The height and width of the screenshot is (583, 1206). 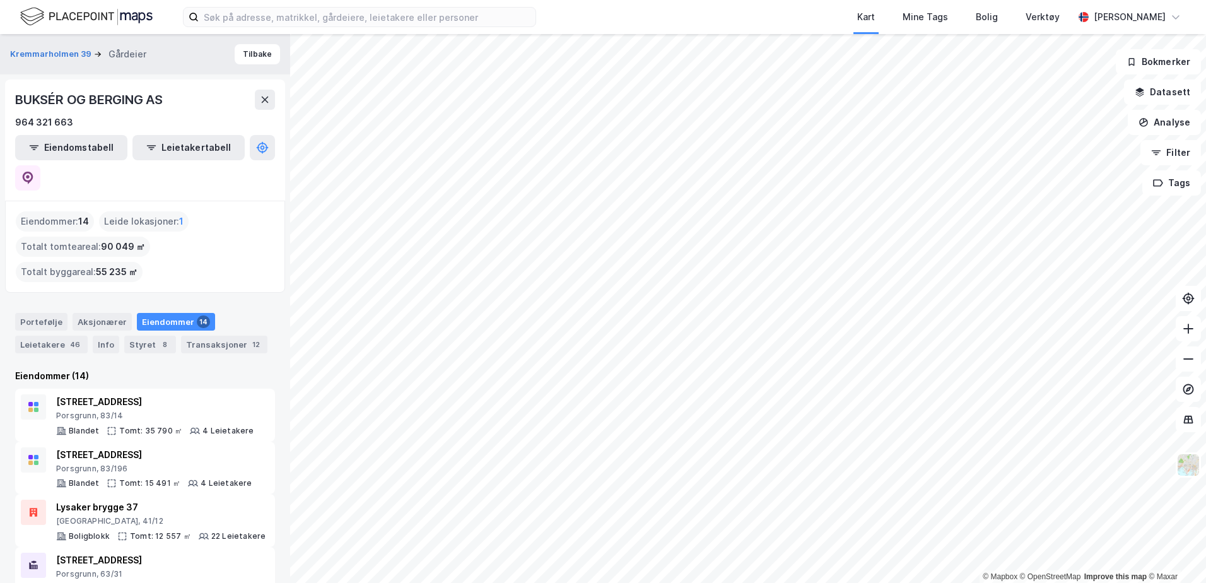 What do you see at coordinates (1000, 576) in the screenshot?
I see `a: Mapbox` at bounding box center [1000, 576].